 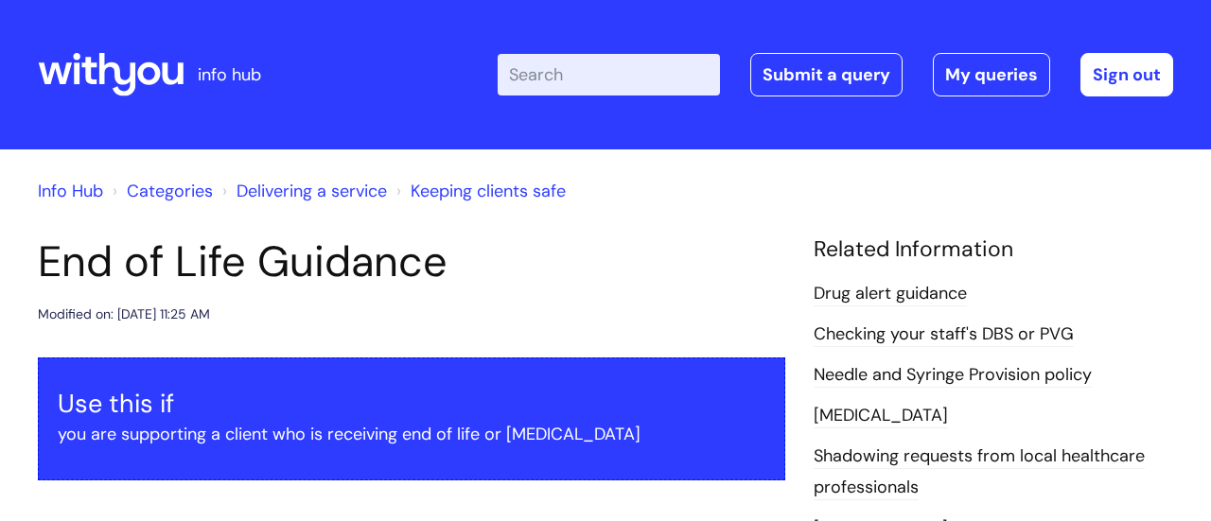 I want to click on input: Search, so click(x=608, y=75).